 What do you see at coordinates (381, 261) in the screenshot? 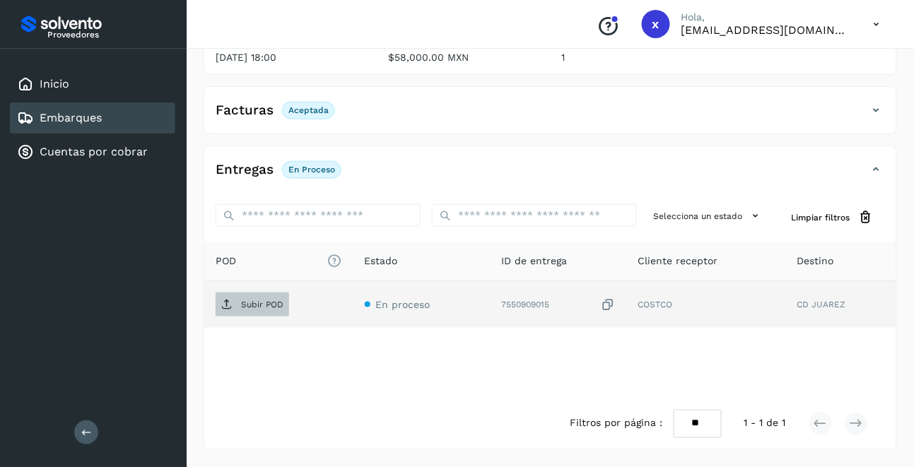
I see `span: Estado` at bounding box center [381, 261].